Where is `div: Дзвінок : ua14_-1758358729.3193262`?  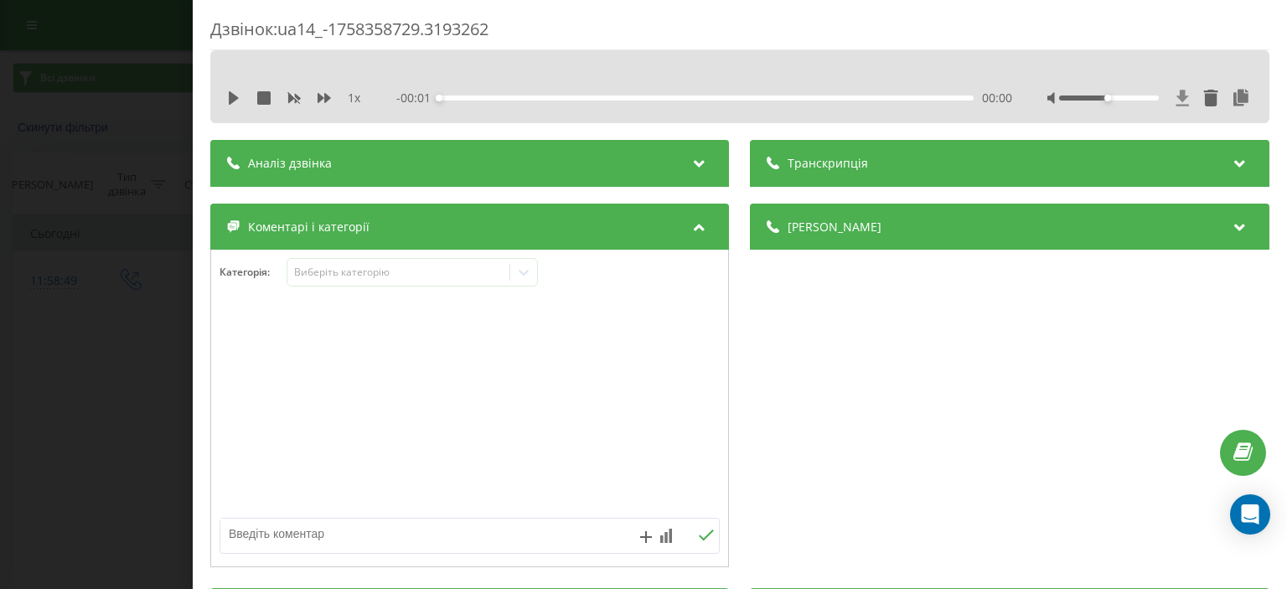
div: Дзвінок : ua14_-1758358729.3193262 is located at coordinates (740, 34).